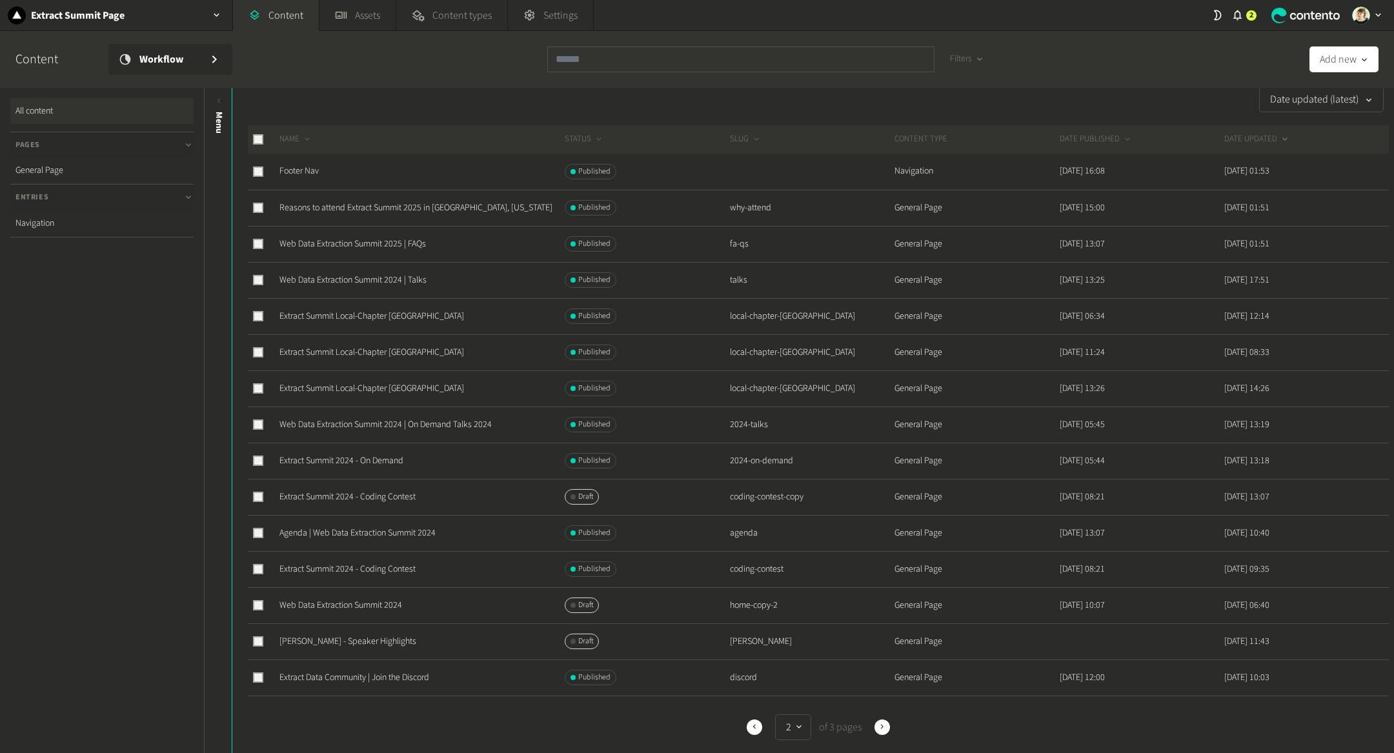 The width and height of the screenshot is (1394, 753). What do you see at coordinates (1257, 139) in the screenshot?
I see `button: DATE UPDATED` at bounding box center [1257, 139].